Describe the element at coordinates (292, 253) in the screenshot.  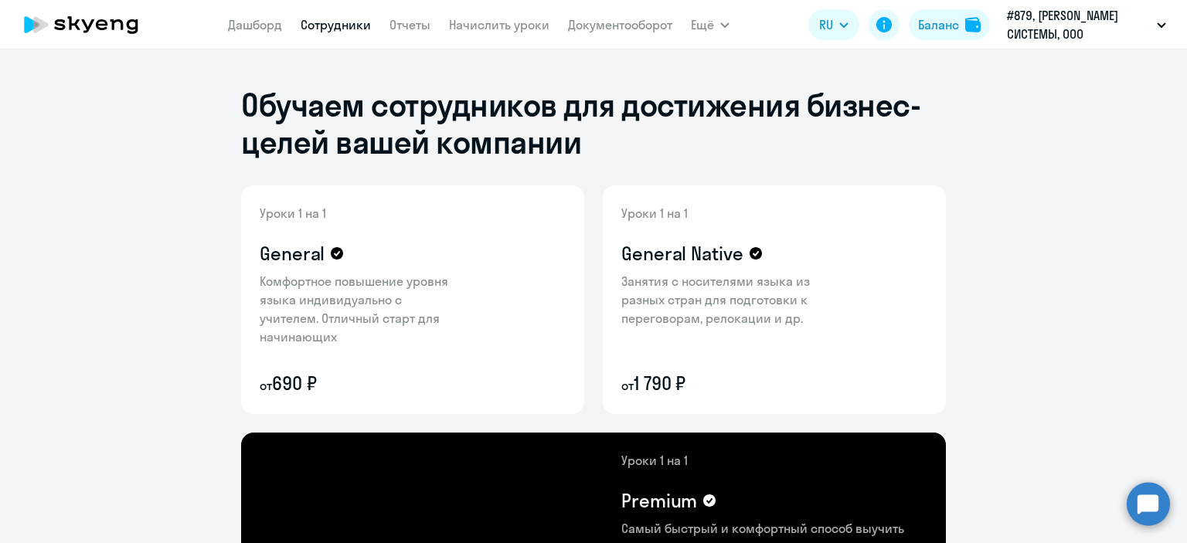
I see `h4: General` at that location.